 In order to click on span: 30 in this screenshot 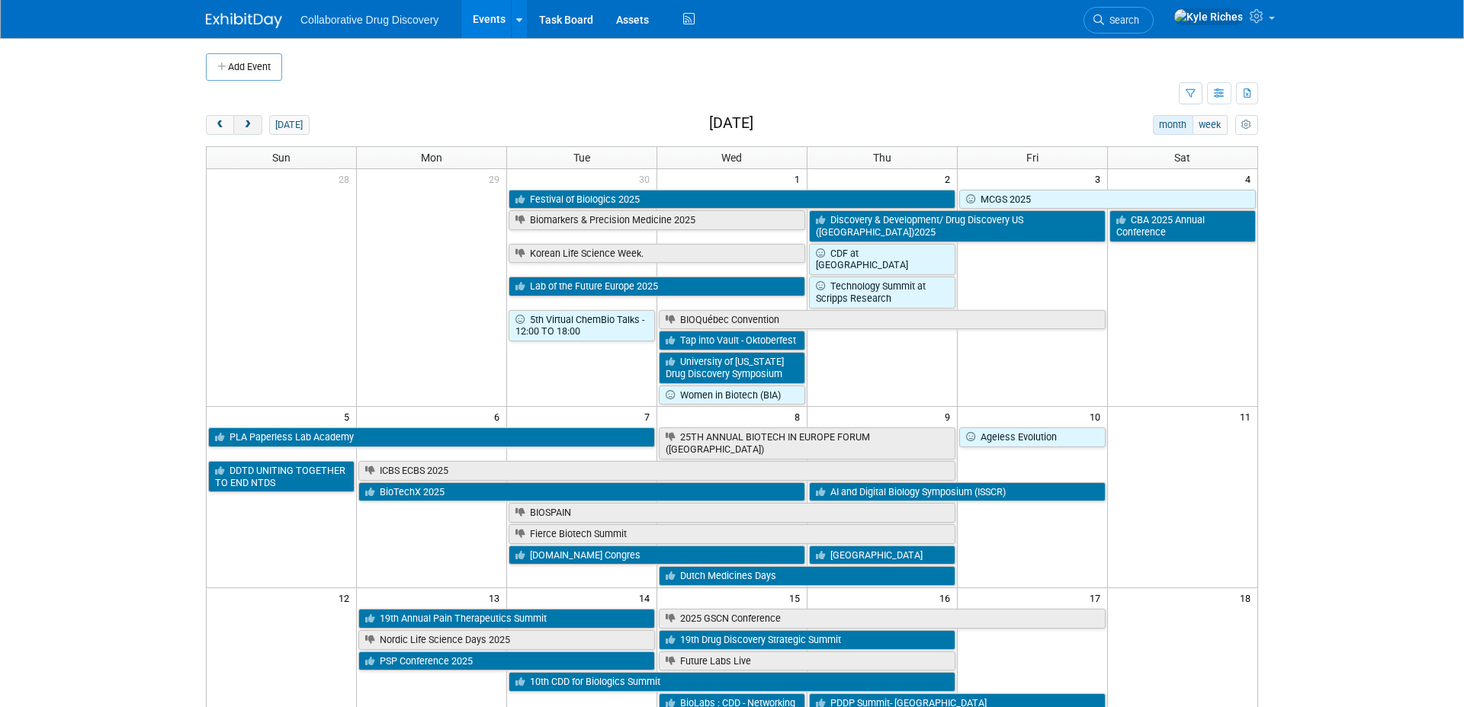, I will do `click(646, 178)`.